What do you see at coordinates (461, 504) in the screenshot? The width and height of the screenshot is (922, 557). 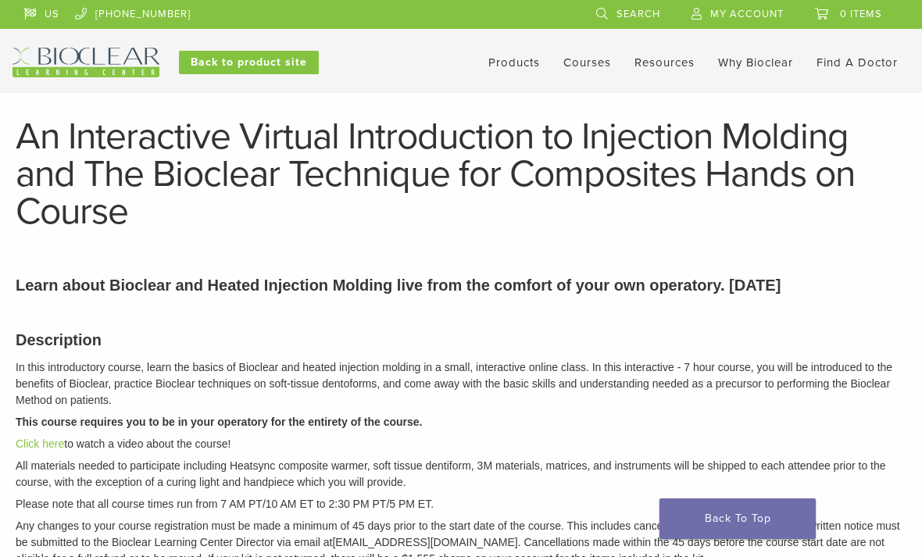 I see `p: Please note that all course times run from 7 AM PT/10 AM ET to 2:30 PM PT/5 PM ET.` at bounding box center [461, 504].